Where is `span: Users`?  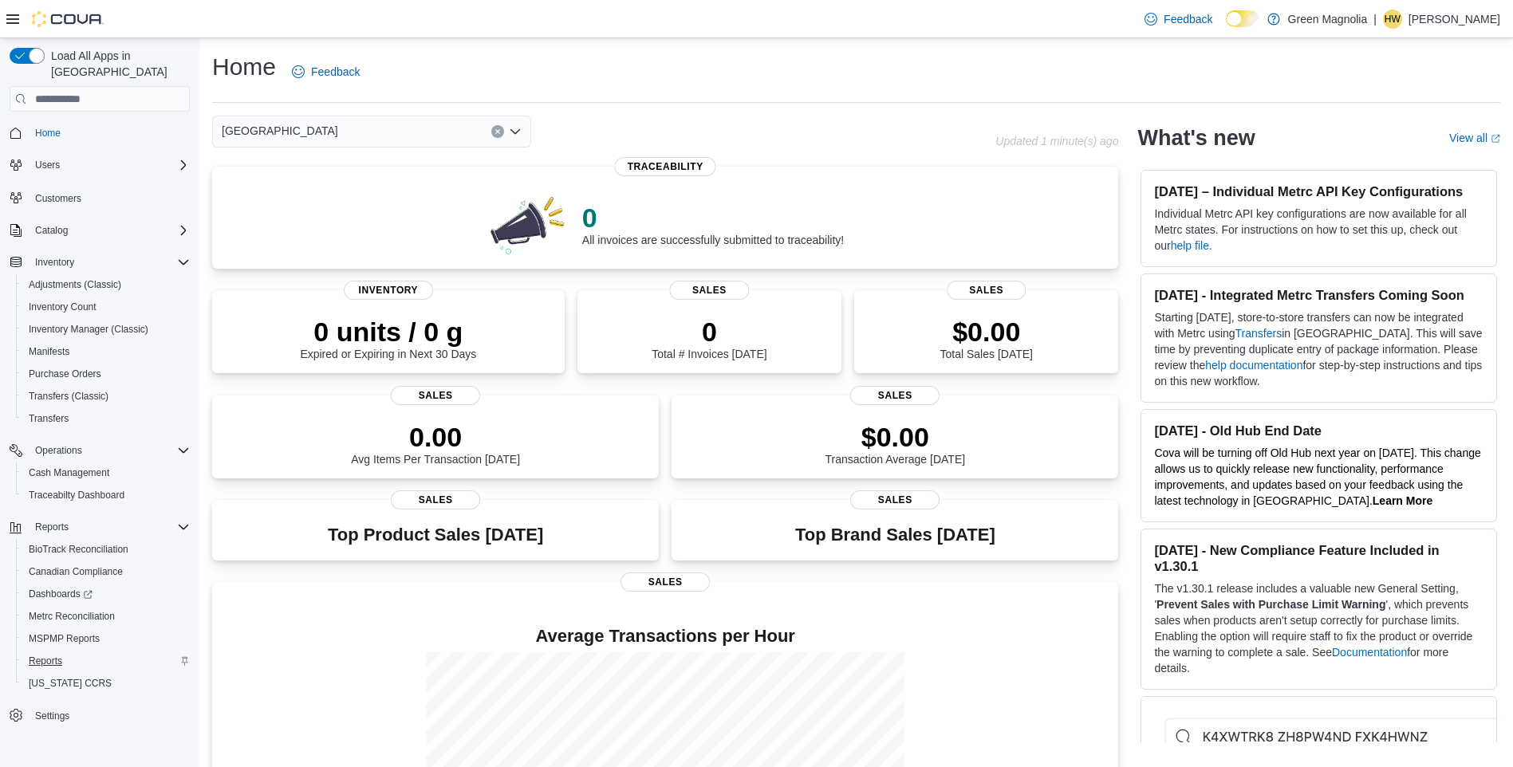 span: Users is located at coordinates (109, 165).